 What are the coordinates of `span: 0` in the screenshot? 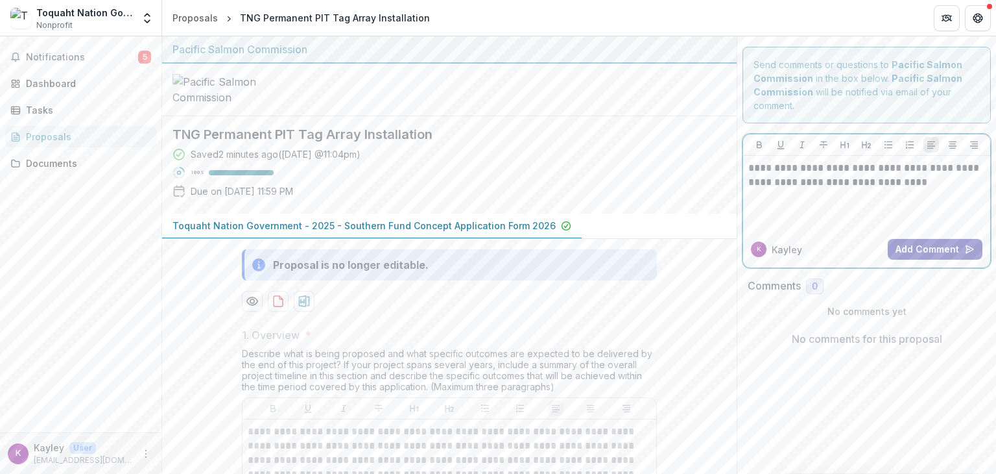 It's located at (815, 286).